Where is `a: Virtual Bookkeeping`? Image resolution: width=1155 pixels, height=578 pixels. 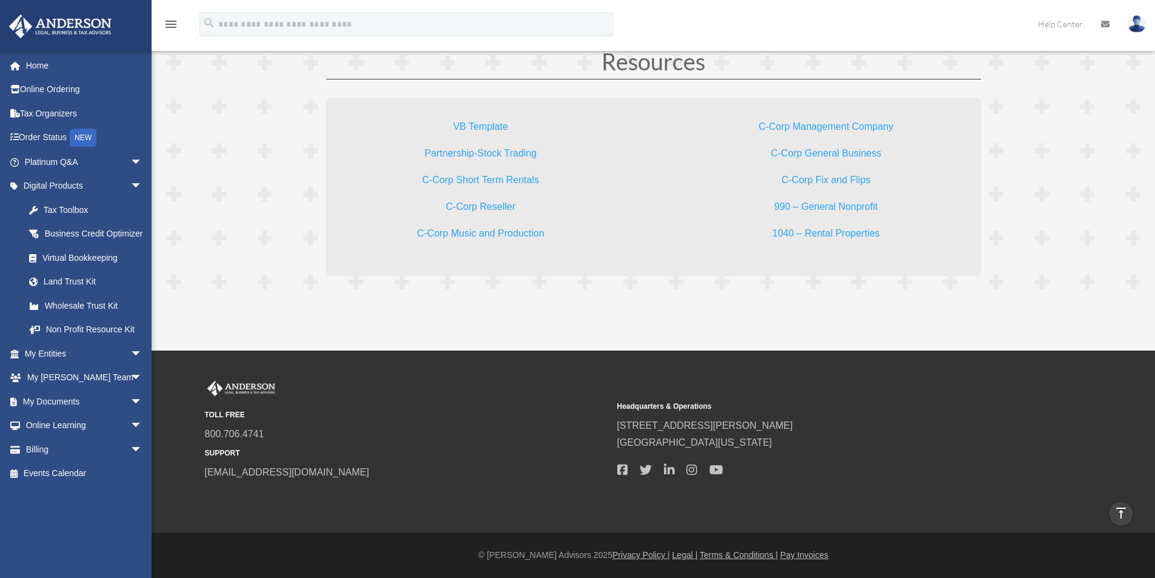 a: Virtual Bookkeeping is located at coordinates (86, 258).